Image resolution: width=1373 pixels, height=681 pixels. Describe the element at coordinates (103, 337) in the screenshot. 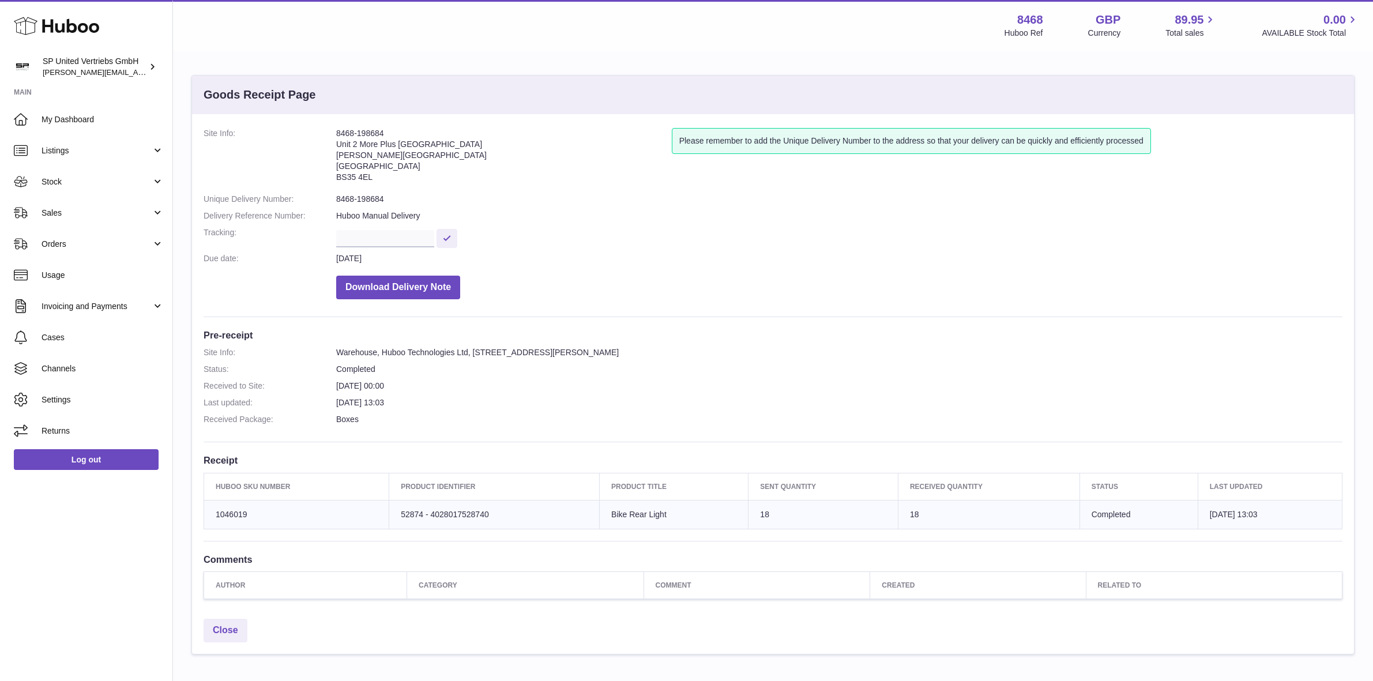

I see `span: Cases` at that location.